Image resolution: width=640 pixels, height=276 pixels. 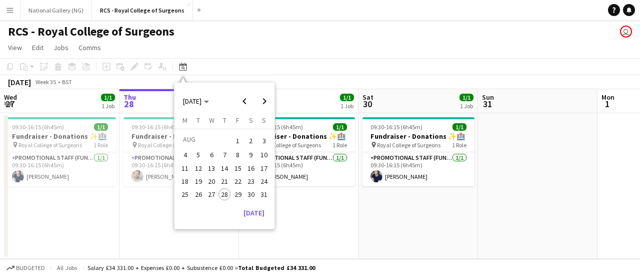 I want to click on span: Budgeted, so click(x=31, y=268).